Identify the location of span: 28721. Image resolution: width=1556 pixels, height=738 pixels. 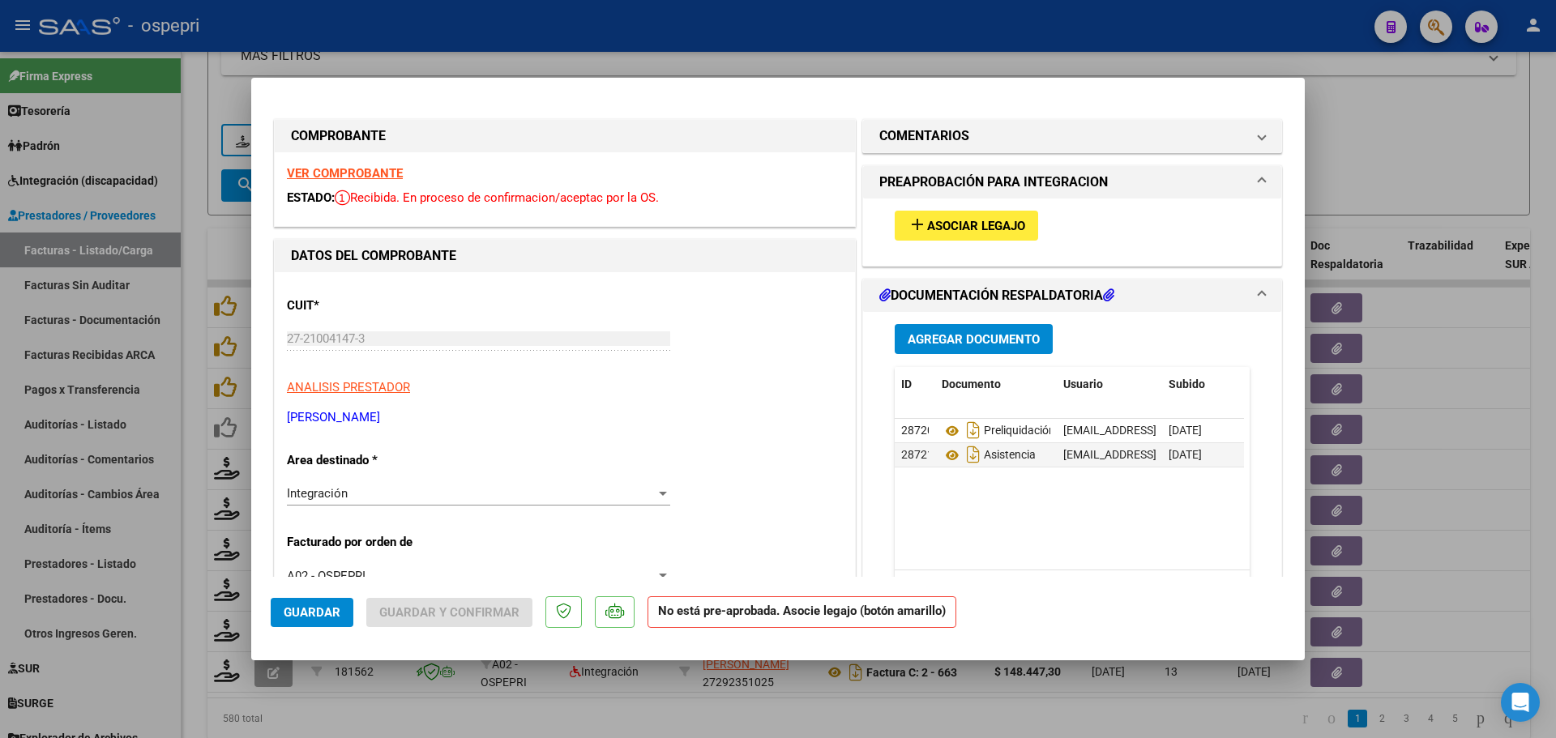
(917, 455).